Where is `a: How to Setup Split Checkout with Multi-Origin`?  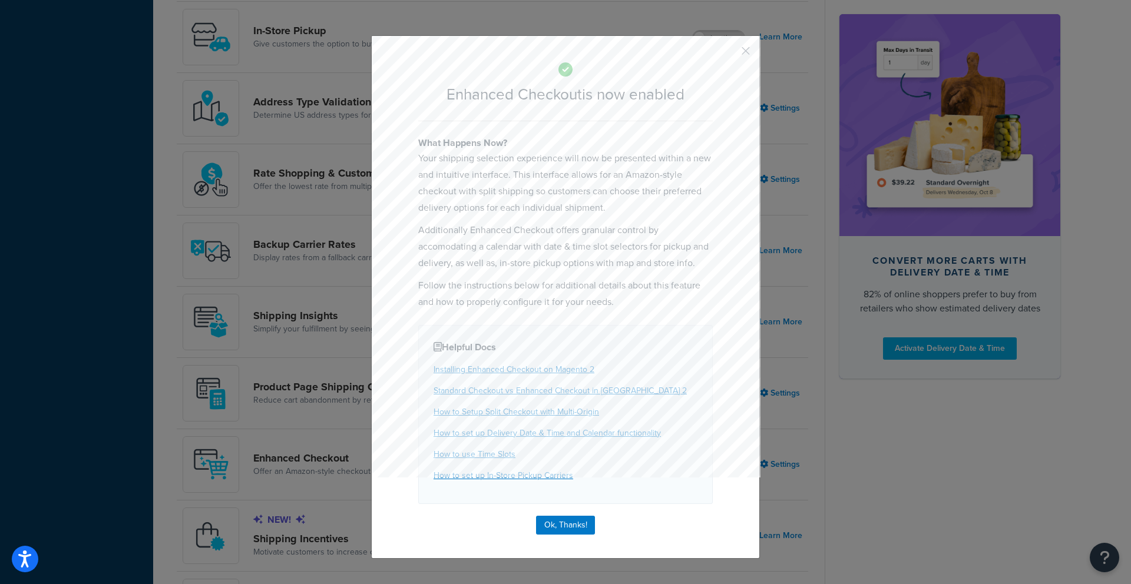
a: How to Setup Split Checkout with Multi-Origin is located at coordinates (516, 412).